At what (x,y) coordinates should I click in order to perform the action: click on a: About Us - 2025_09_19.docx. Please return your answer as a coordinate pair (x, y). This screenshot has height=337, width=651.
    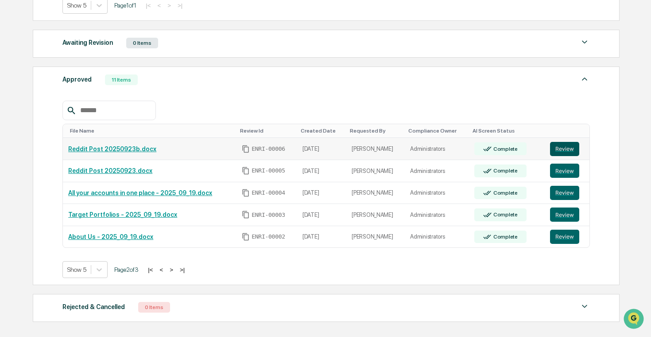
    Looking at the image, I should click on (111, 236).